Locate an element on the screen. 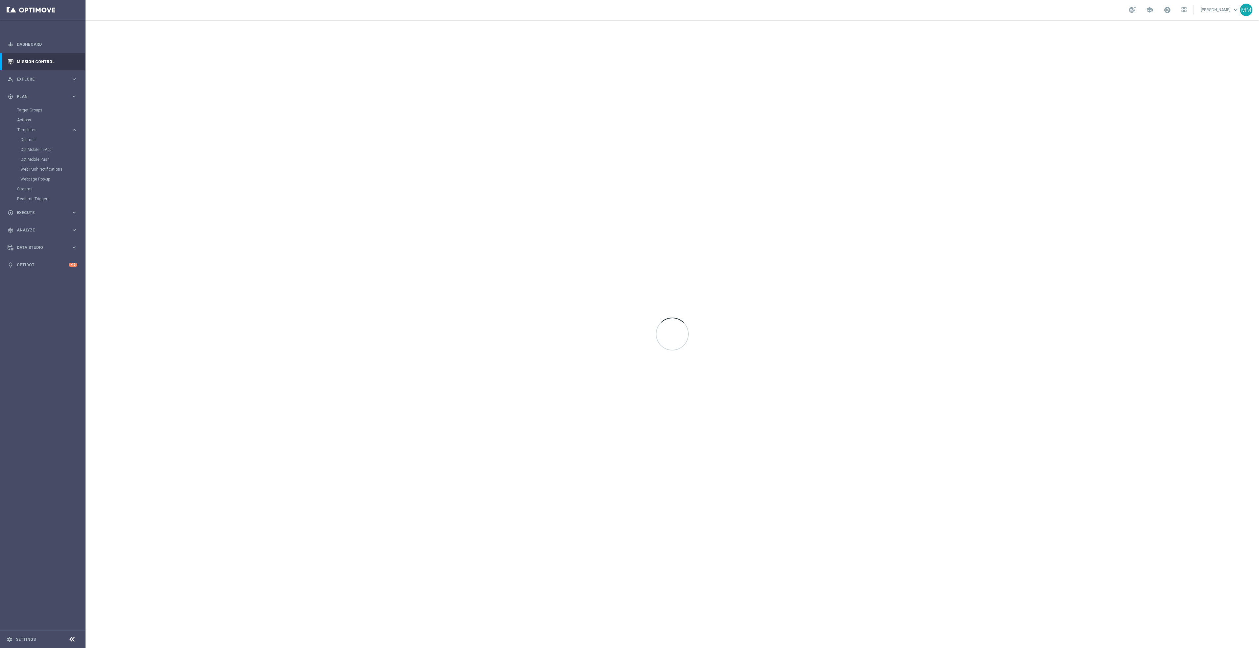 Image resolution: width=1259 pixels, height=648 pixels. i: lightbulb is located at coordinates (11, 265).